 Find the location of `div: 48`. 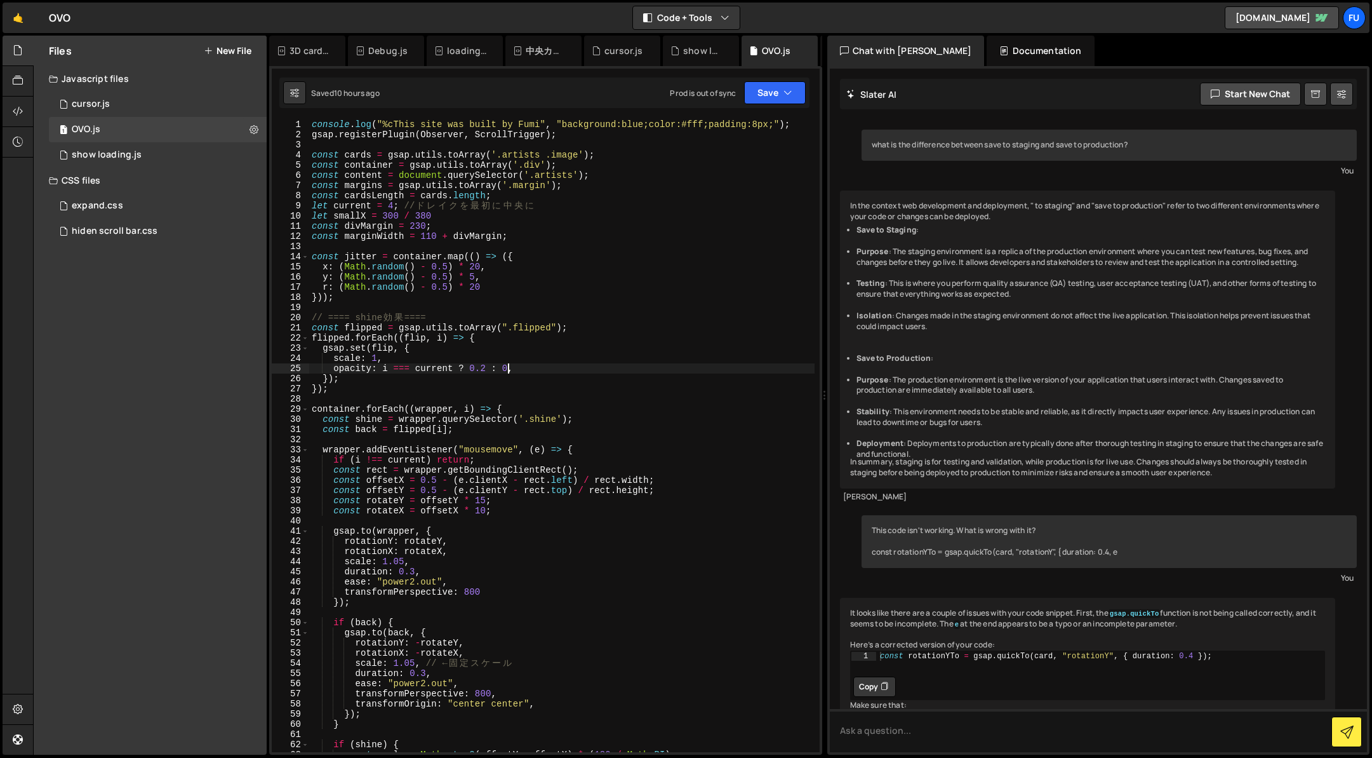

div: 48 is located at coordinates (290, 602).